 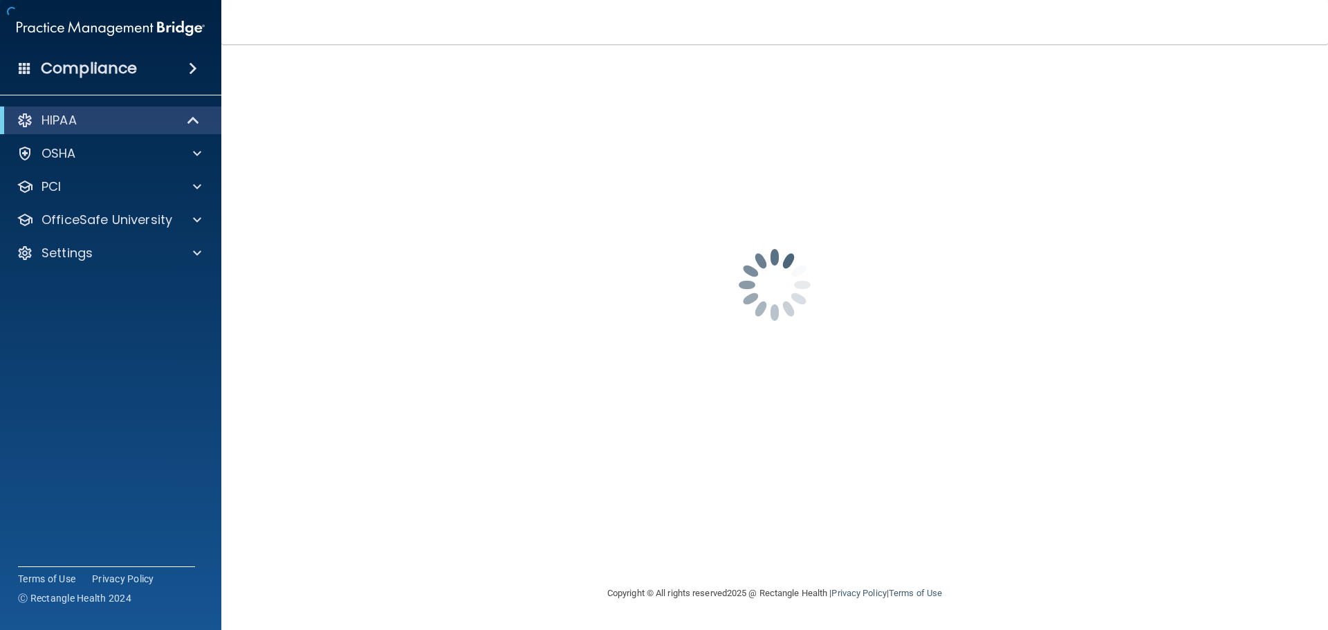 I want to click on a: Settings, so click(x=109, y=253).